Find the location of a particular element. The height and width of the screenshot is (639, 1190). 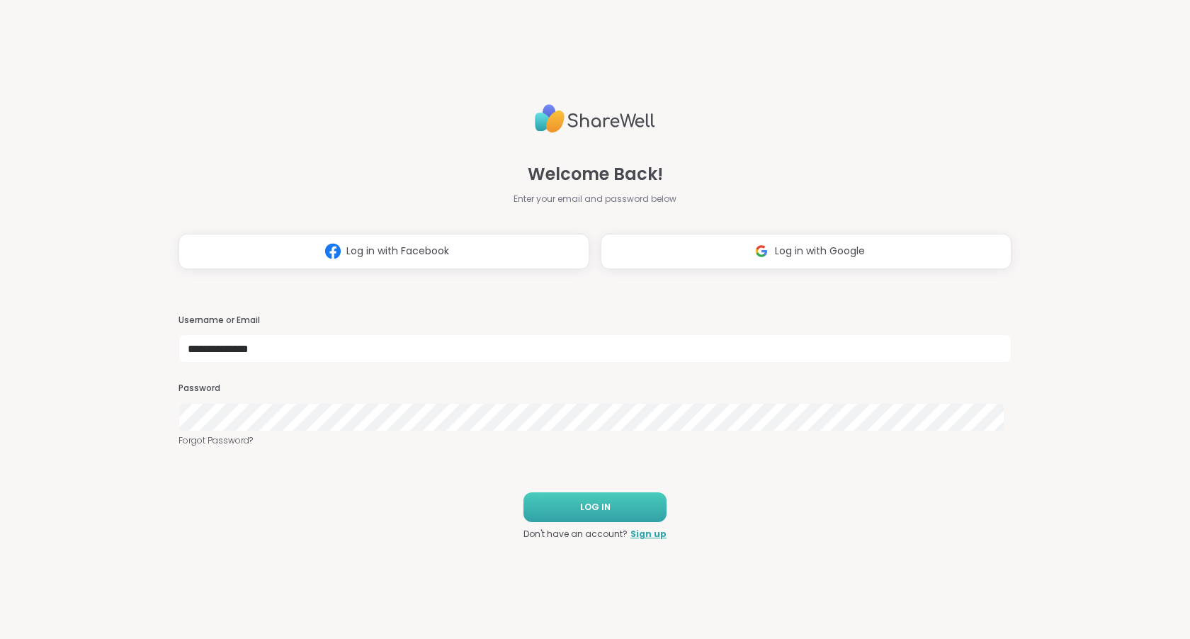

button: Log in with Google is located at coordinates (806, 252).